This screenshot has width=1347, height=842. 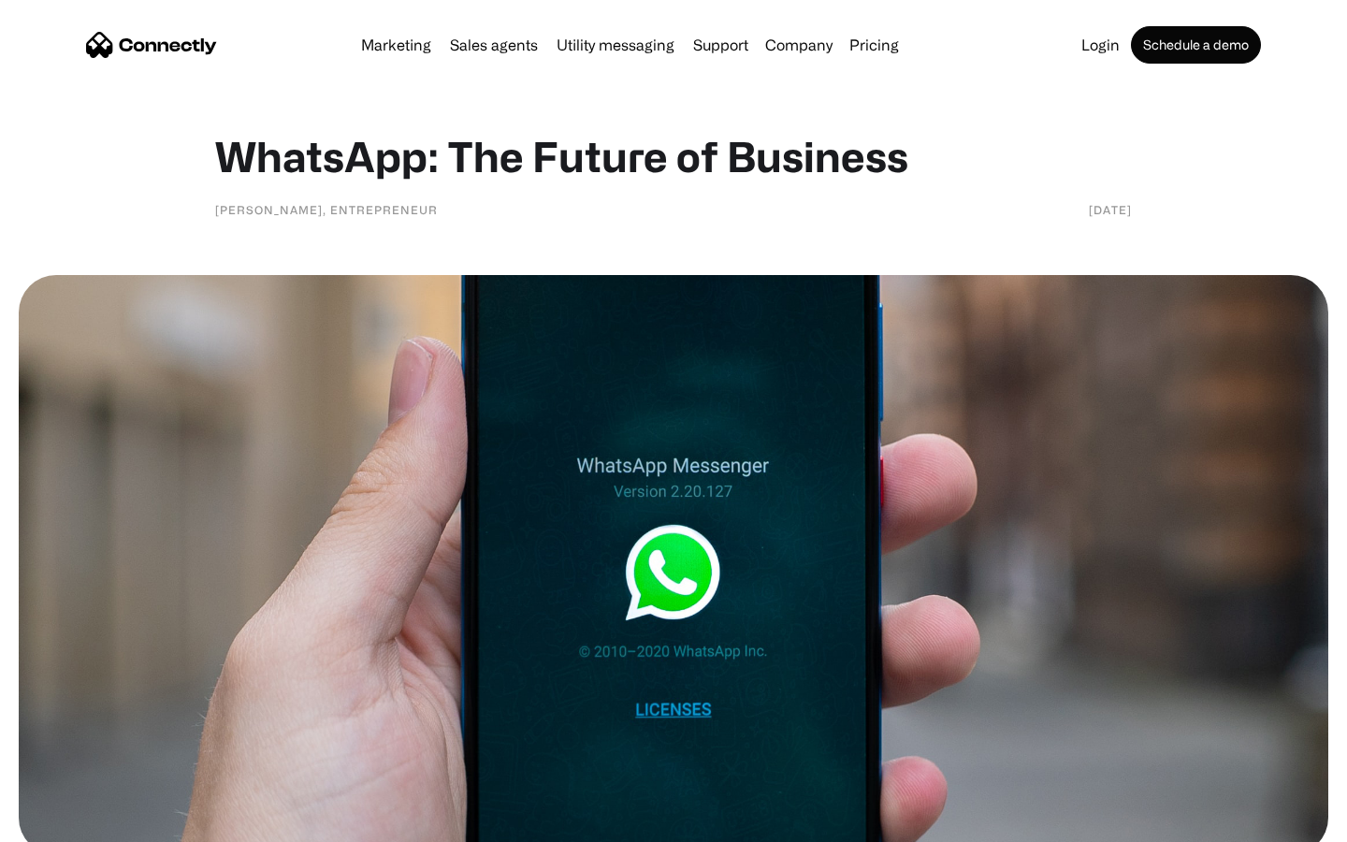 What do you see at coordinates (1100, 45) in the screenshot?
I see `a: Login` at bounding box center [1100, 45].